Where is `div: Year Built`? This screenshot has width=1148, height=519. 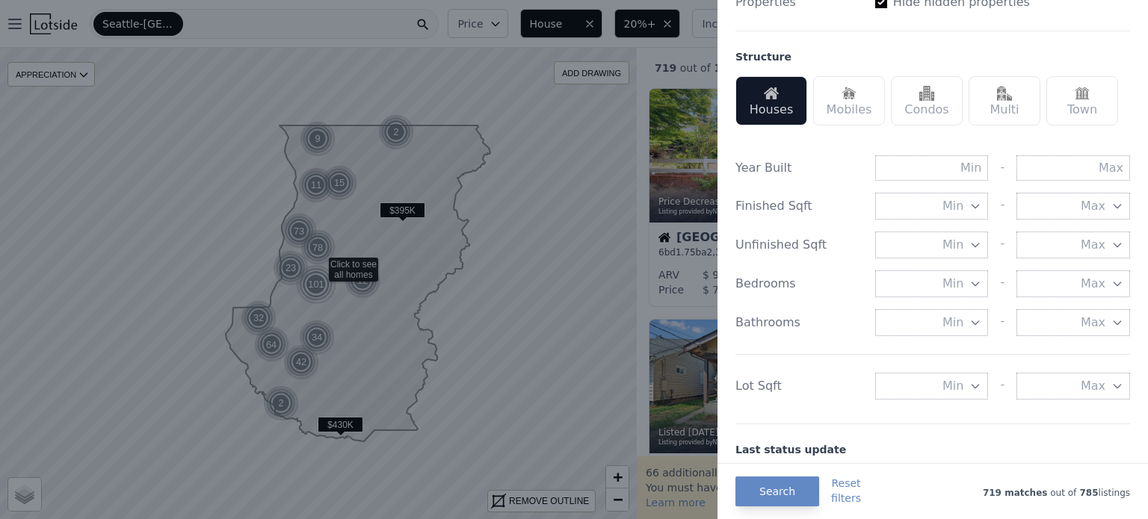 div: Year Built is located at coordinates (799, 168).